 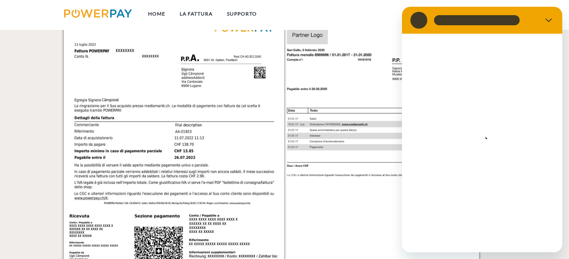 I want to click on a: Home, so click(x=156, y=14).